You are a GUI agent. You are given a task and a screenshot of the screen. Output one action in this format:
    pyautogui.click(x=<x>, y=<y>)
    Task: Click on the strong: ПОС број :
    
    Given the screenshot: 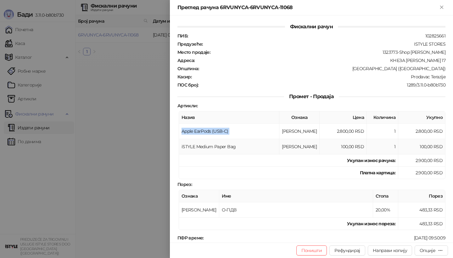 What is the action you would take?
    pyautogui.click(x=188, y=85)
    